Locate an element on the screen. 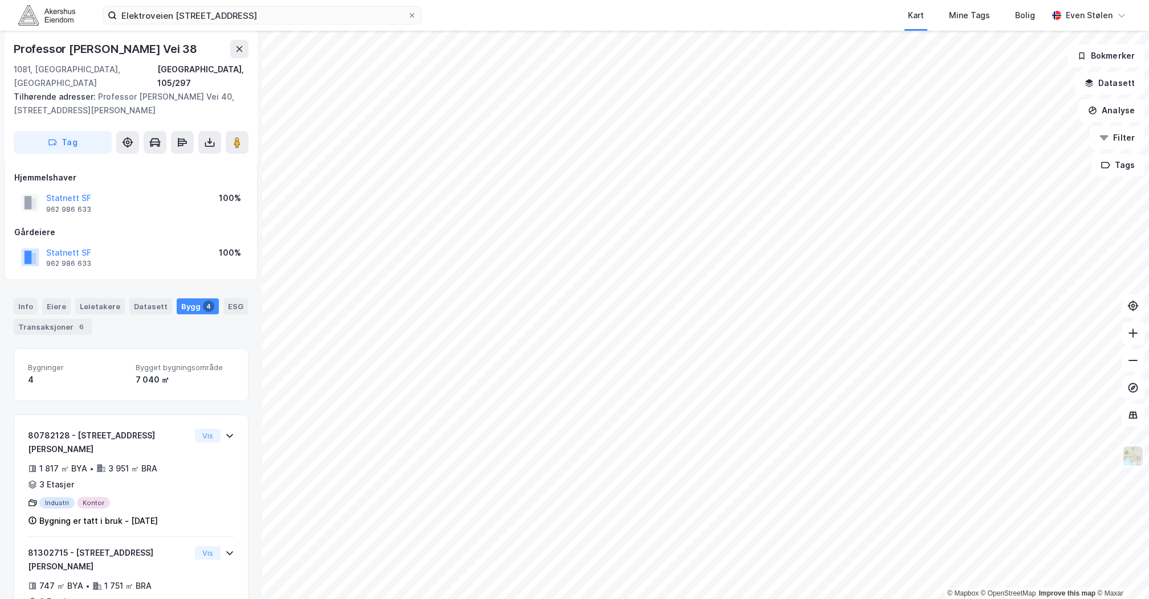 The height and width of the screenshot is (599, 1149). div: 3 Etasjer is located at coordinates (56, 485).